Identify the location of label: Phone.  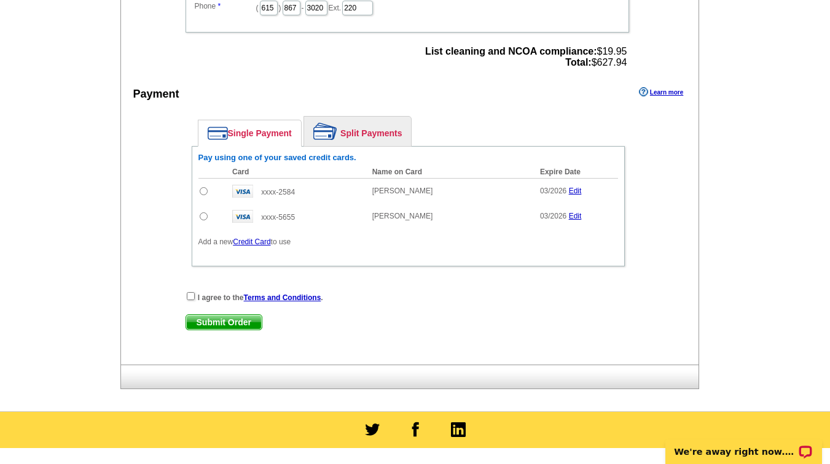
(225, 6).